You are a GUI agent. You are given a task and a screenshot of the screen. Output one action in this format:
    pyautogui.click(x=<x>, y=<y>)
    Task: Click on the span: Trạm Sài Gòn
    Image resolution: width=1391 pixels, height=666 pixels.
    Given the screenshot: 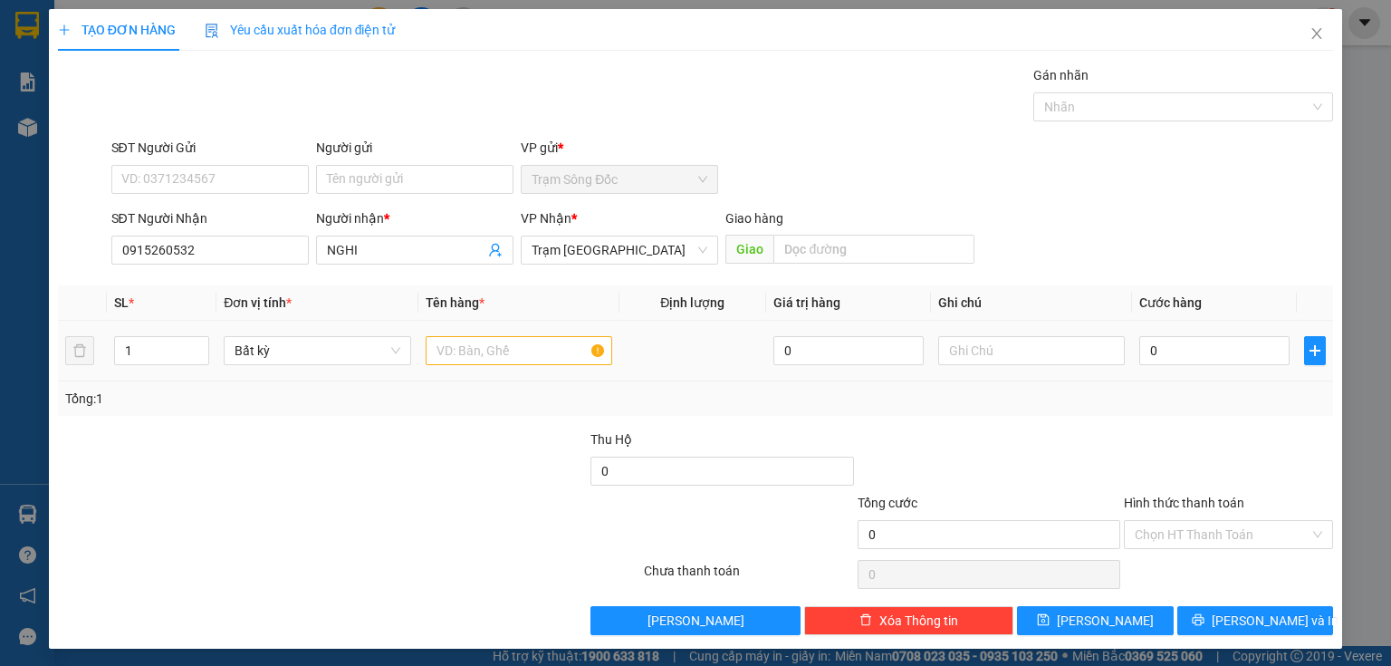 What is the action you would take?
    pyautogui.click(x=620, y=250)
    